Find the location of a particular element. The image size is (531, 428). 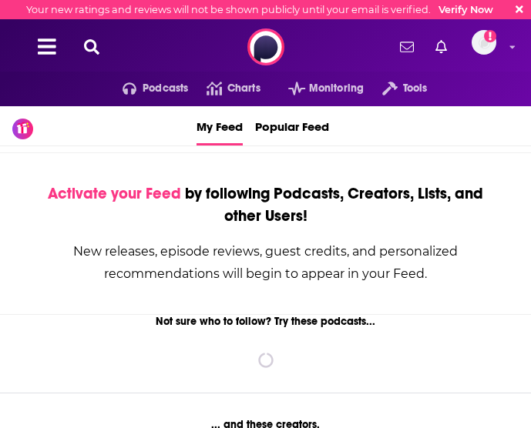

a: My Feed is located at coordinates (220, 126).